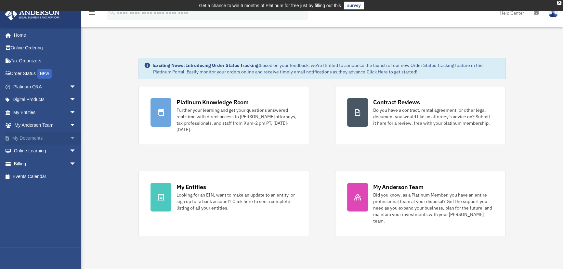 This screenshot has width=563, height=269. I want to click on div: NEW, so click(45, 74).